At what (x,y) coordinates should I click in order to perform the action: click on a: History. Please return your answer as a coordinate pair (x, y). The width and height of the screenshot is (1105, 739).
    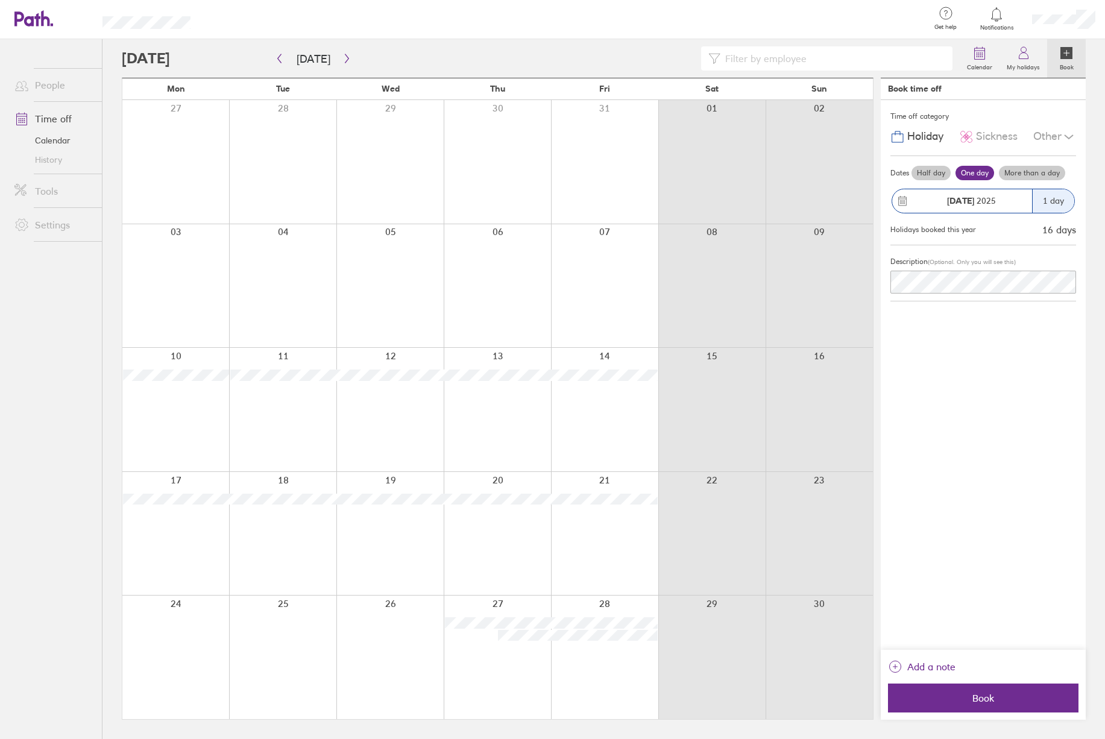
    Looking at the image, I should click on (53, 160).